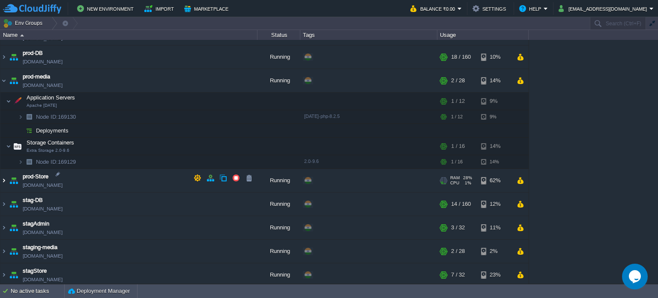 This screenshot has width=658, height=298. What do you see at coordinates (56, 161) in the screenshot?
I see `a: Node ID:169129` at bounding box center [56, 161].